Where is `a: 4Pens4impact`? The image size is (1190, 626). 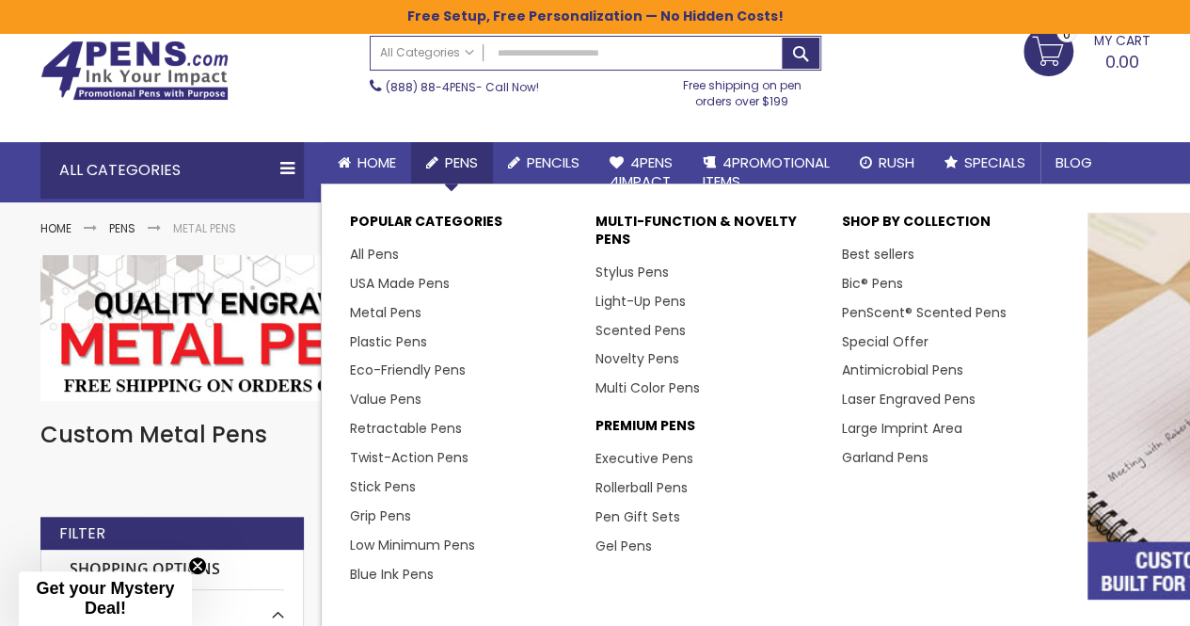 a: 4Pens4impact is located at coordinates (641, 172).